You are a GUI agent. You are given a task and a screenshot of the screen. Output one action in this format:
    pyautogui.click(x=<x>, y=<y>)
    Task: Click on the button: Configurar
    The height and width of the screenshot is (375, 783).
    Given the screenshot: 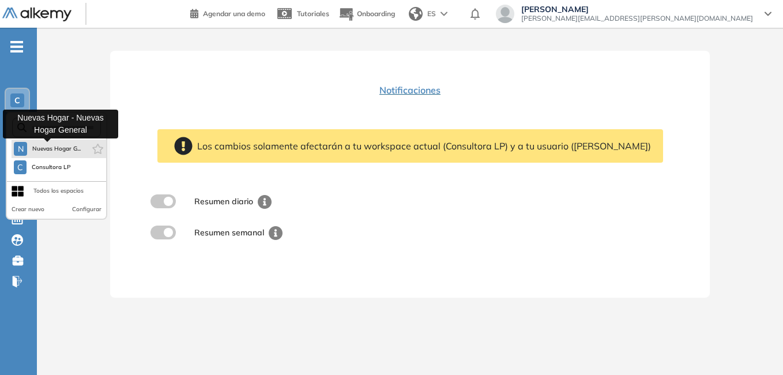 What is the action you would take?
    pyautogui.click(x=86, y=209)
    